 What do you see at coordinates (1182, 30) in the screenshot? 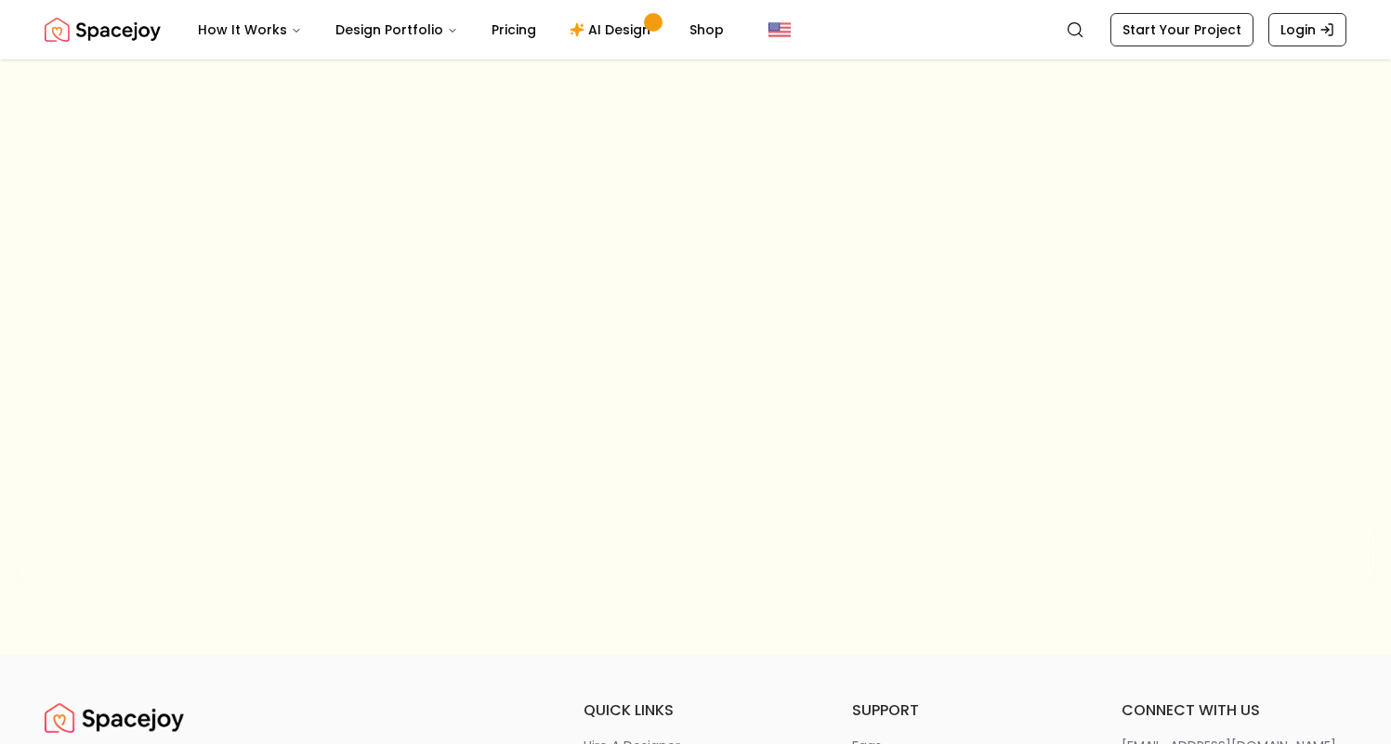
I see `a: Start Your Project` at bounding box center [1182, 30].